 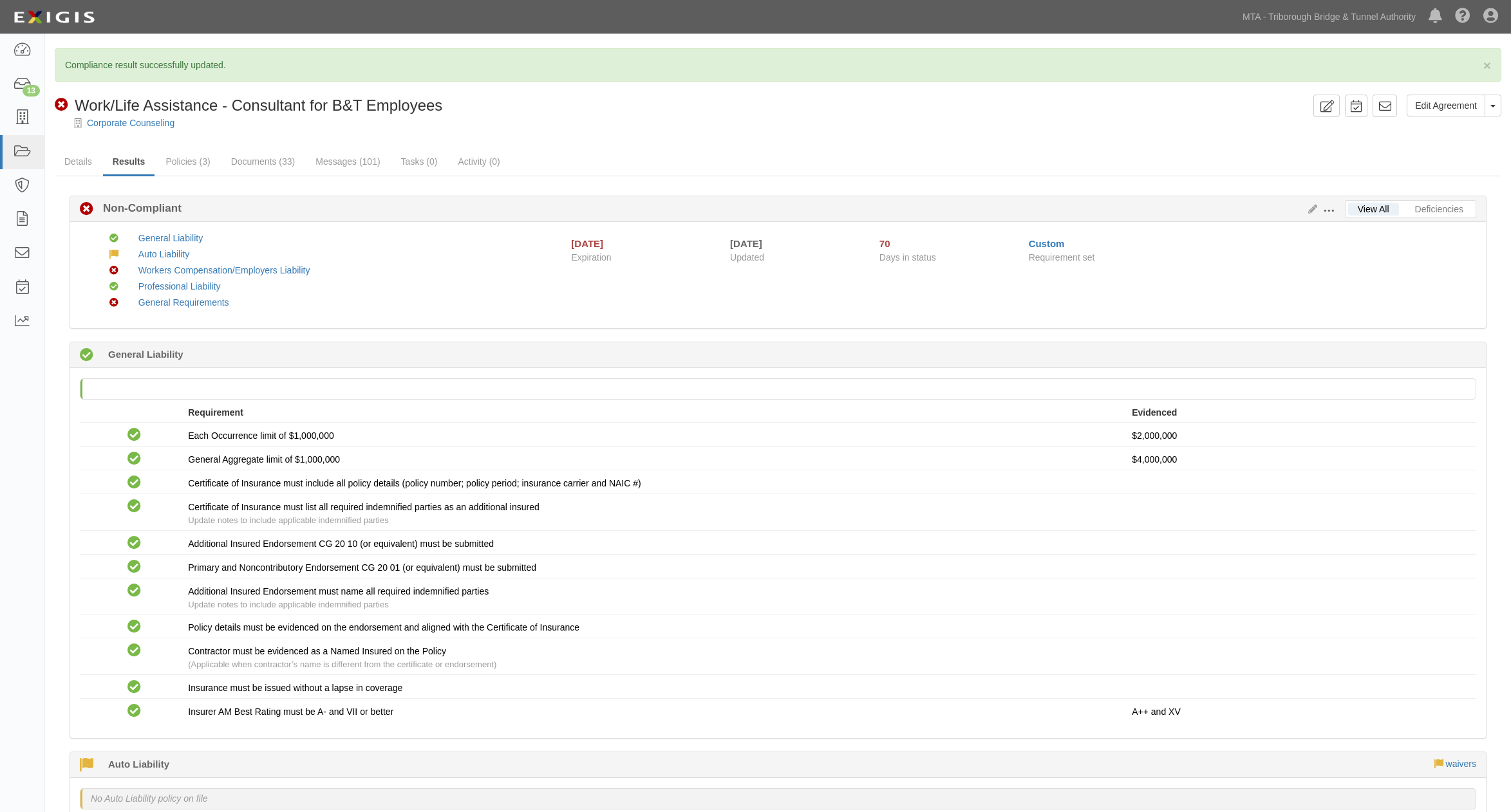 I want to click on span: Additional Insured Endorsement CG 20 10 (or equivalent) must be submitted, so click(x=341, y=544).